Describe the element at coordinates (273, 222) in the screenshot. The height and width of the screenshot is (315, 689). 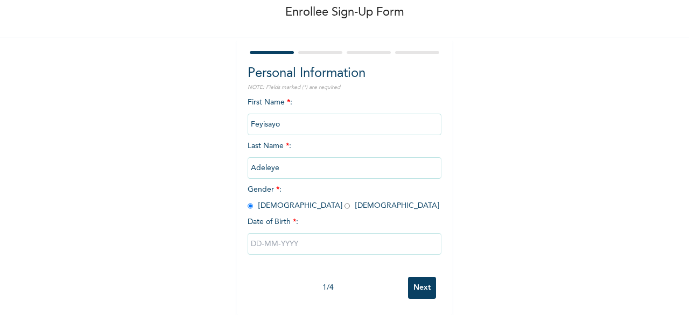
I see `span: Date of Birth :` at that location.